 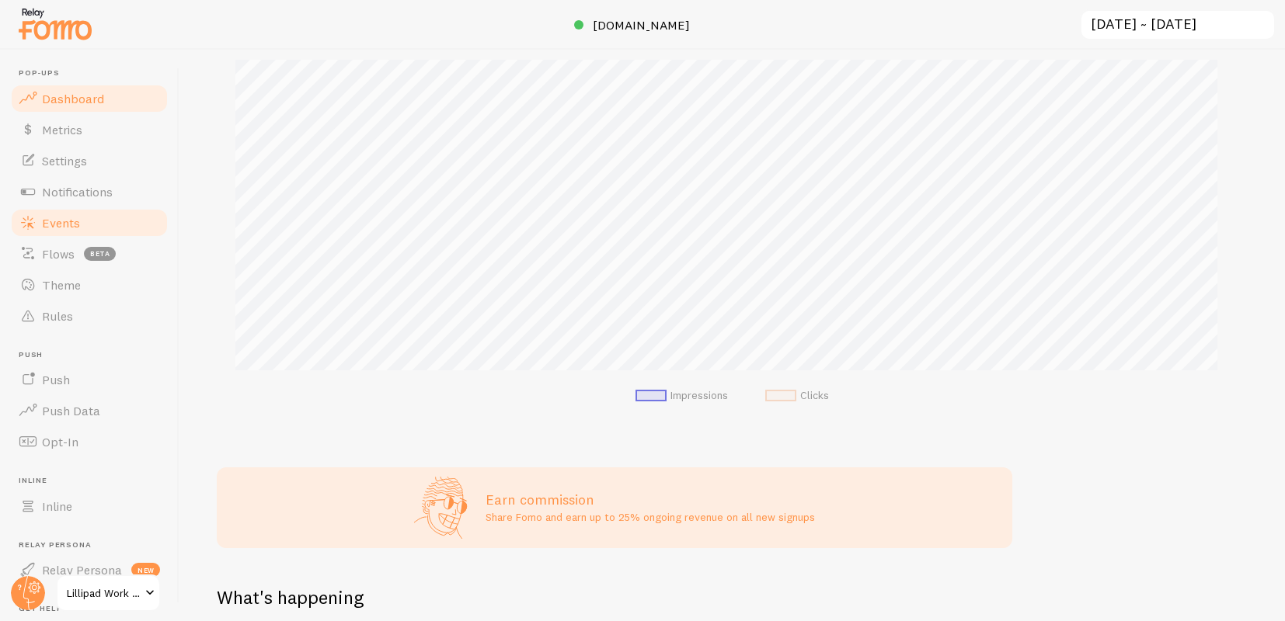 What do you see at coordinates (89, 506) in the screenshot?
I see `a: Inline` at bounding box center [89, 506].